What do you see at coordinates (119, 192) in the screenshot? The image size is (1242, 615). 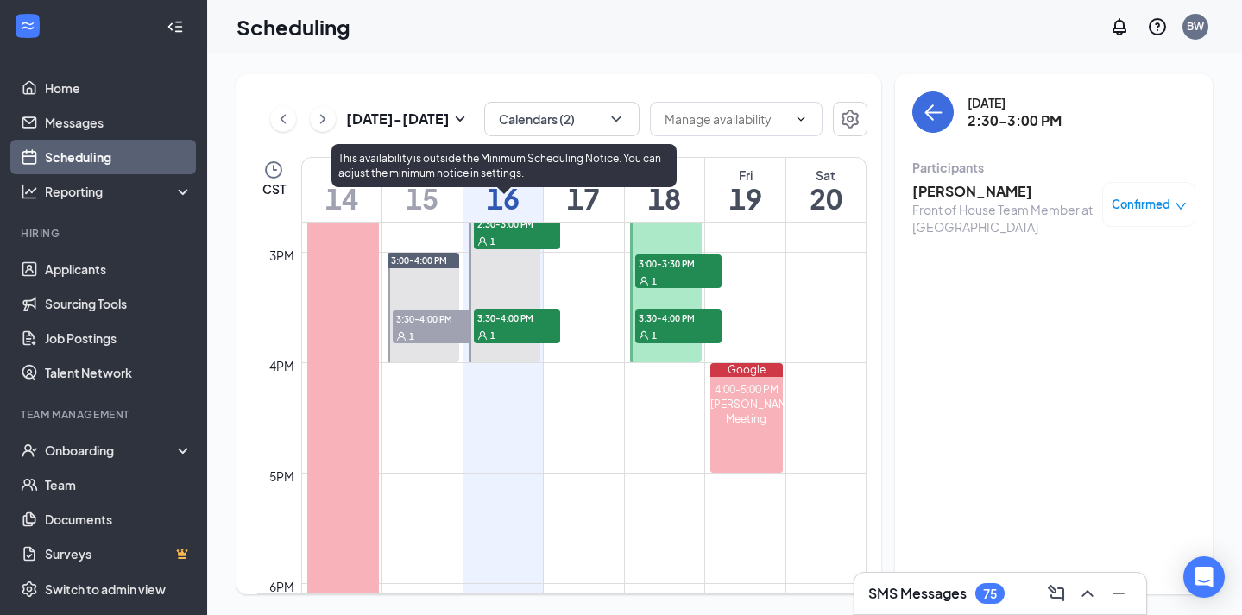 I see `div: Reporting` at bounding box center [119, 192].